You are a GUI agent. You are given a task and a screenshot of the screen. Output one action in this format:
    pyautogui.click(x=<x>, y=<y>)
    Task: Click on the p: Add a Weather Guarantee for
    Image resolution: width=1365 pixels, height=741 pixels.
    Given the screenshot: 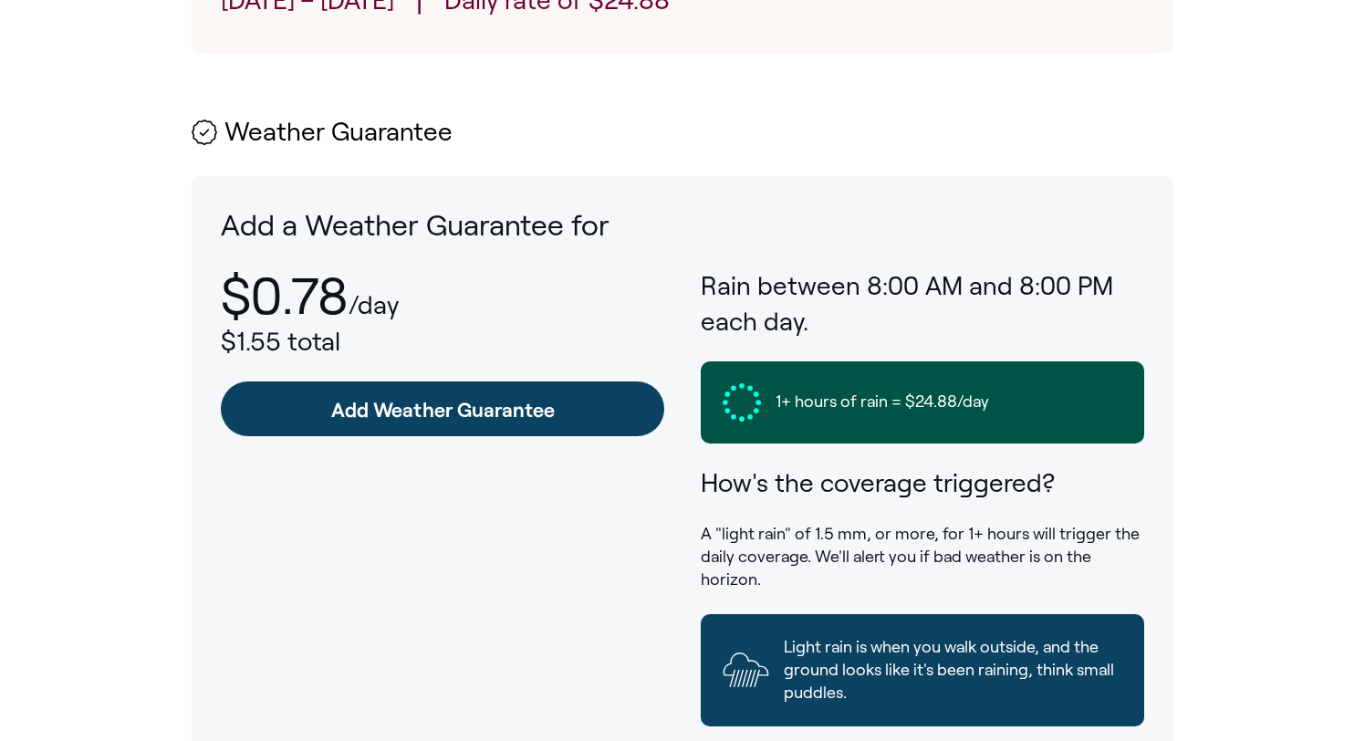 What is the action you would take?
    pyautogui.click(x=683, y=225)
    